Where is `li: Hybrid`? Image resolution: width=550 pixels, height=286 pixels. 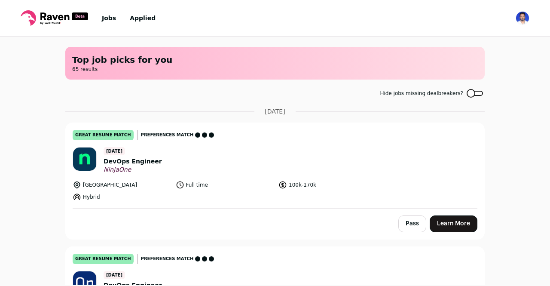
li: Hybrid is located at coordinates (122, 197).